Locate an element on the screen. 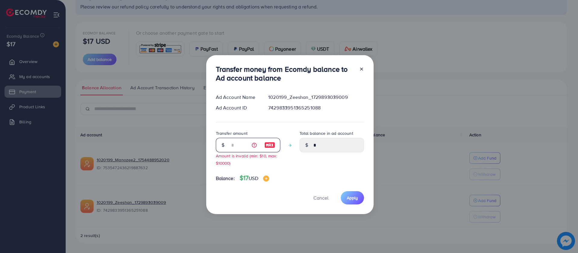 The width and height of the screenshot is (578, 253). span: USD is located at coordinates (253, 178).